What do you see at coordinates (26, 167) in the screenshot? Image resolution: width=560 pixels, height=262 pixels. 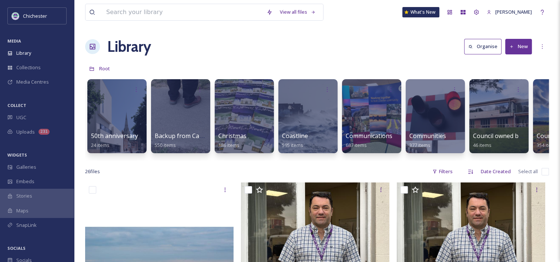 I see `span: Galleries` at bounding box center [26, 167].